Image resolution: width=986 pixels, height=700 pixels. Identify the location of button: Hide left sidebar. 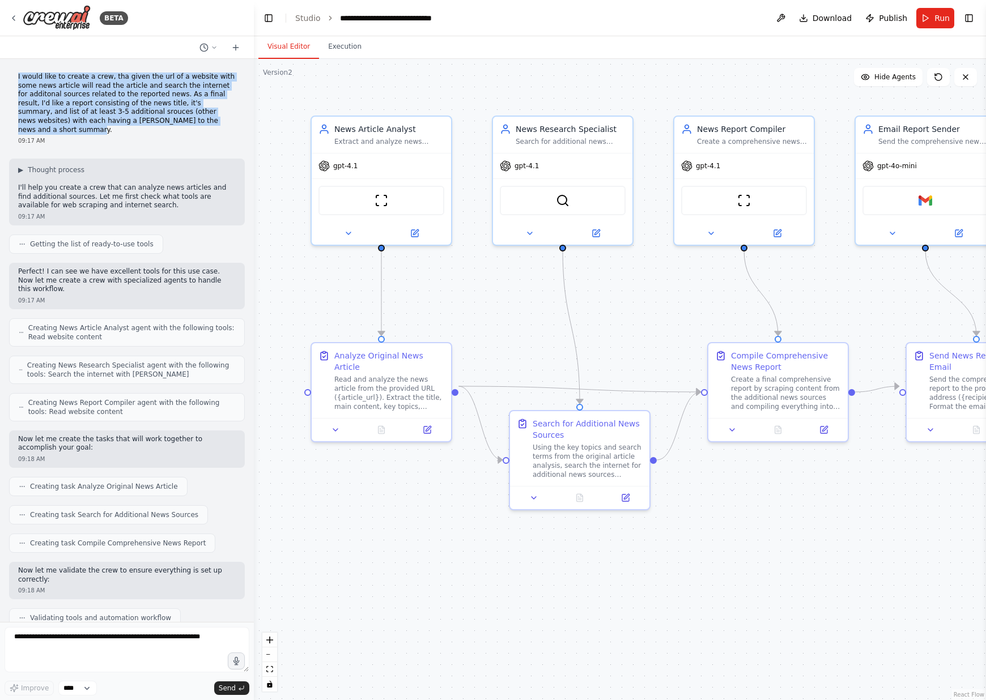
(269, 18).